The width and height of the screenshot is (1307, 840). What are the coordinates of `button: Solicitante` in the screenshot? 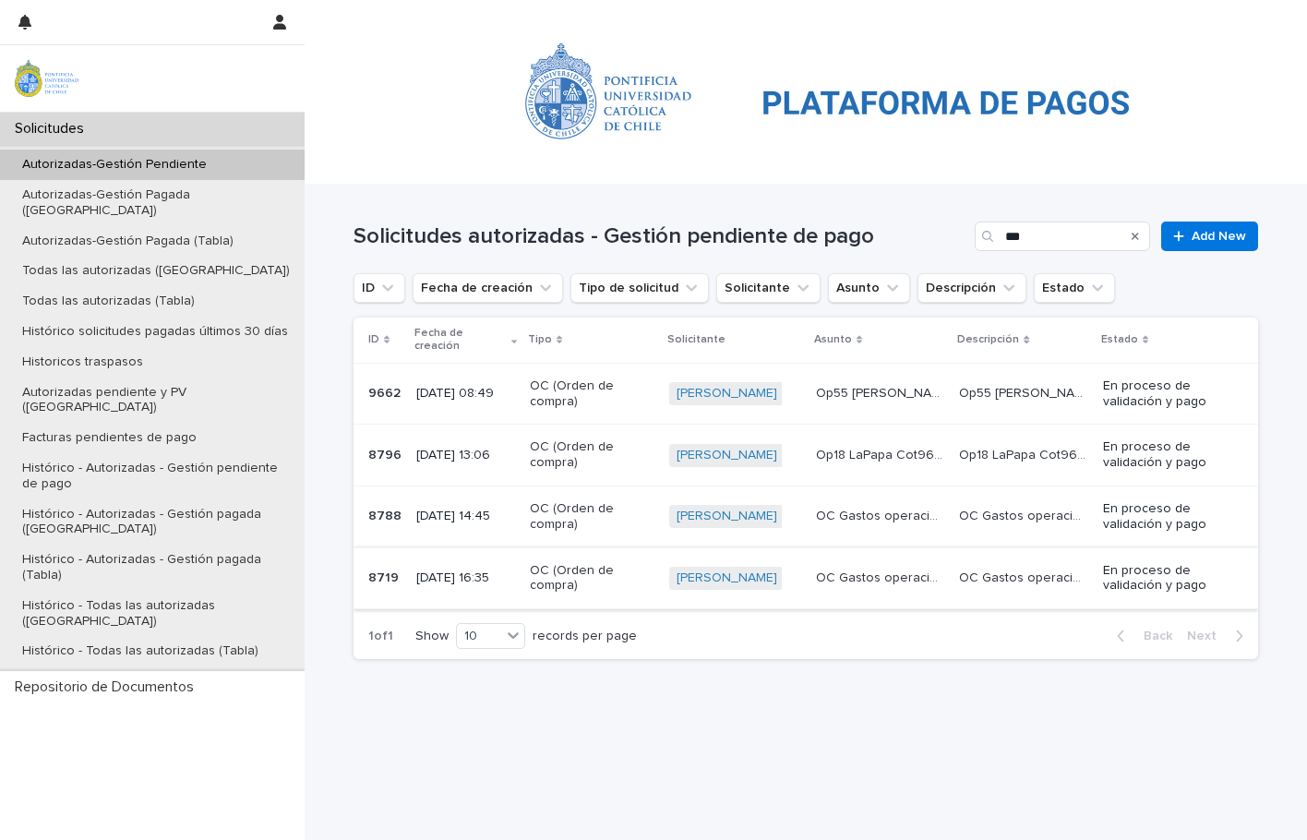 It's located at (768, 288).